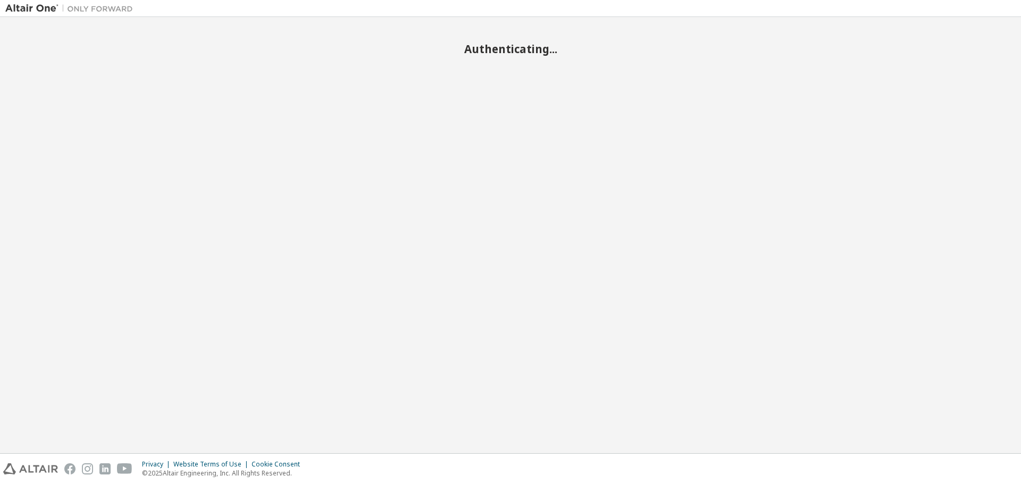  Describe the element at coordinates (510, 49) in the screenshot. I see `h2: Authenticating...` at that location.